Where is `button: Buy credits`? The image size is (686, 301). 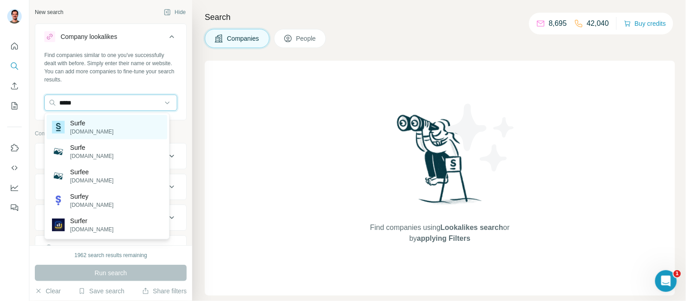 button: Buy credits is located at coordinates (645, 24).